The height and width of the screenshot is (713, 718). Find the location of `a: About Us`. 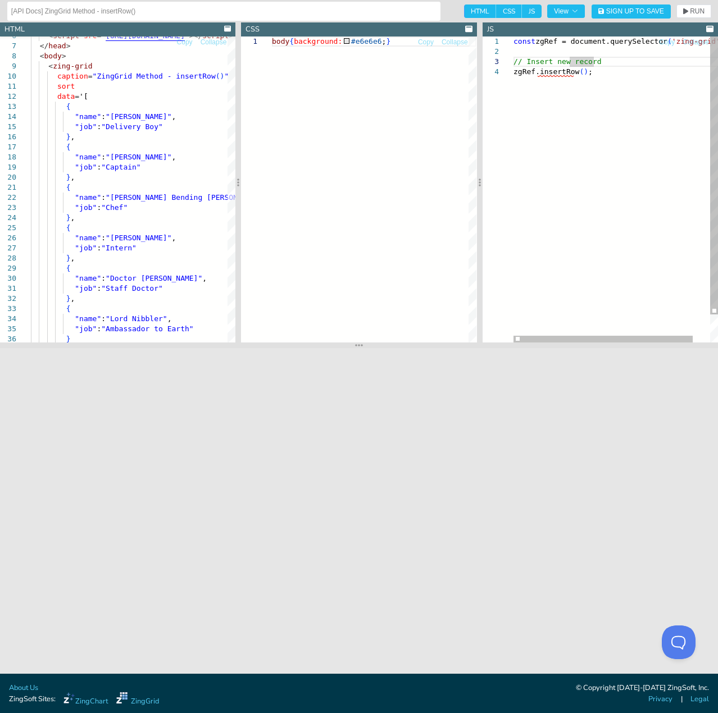

a: About Us is located at coordinates (24, 688).